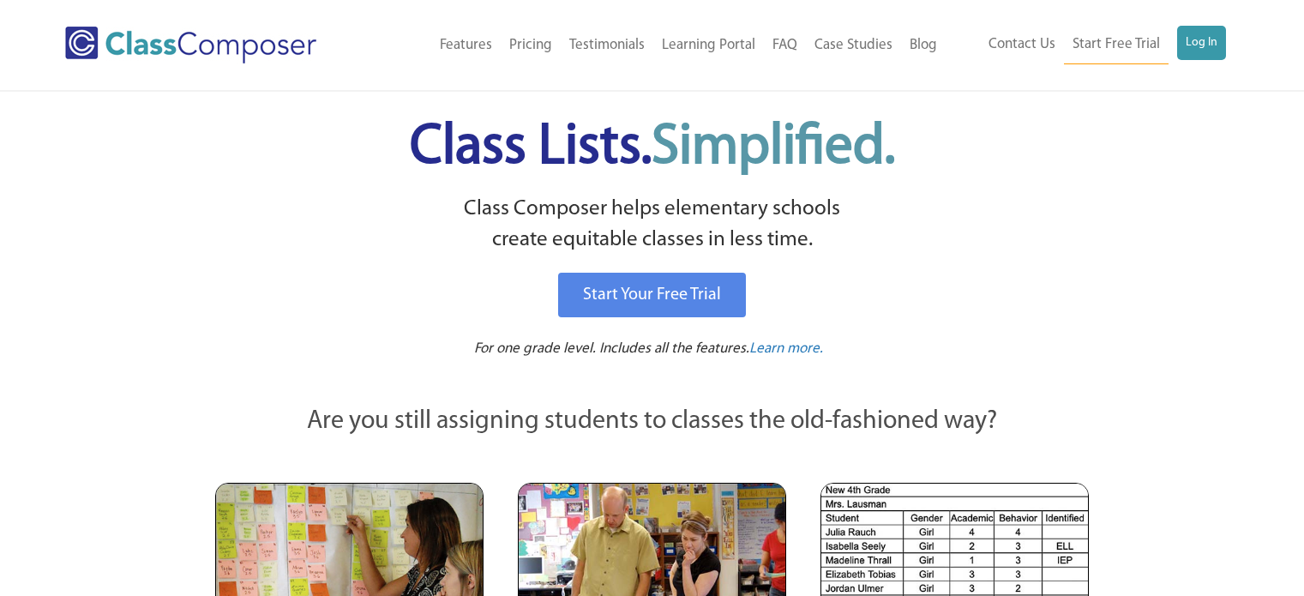 The height and width of the screenshot is (596, 1304). Describe the element at coordinates (1116, 45) in the screenshot. I see `a: Start Free Trial` at that location.